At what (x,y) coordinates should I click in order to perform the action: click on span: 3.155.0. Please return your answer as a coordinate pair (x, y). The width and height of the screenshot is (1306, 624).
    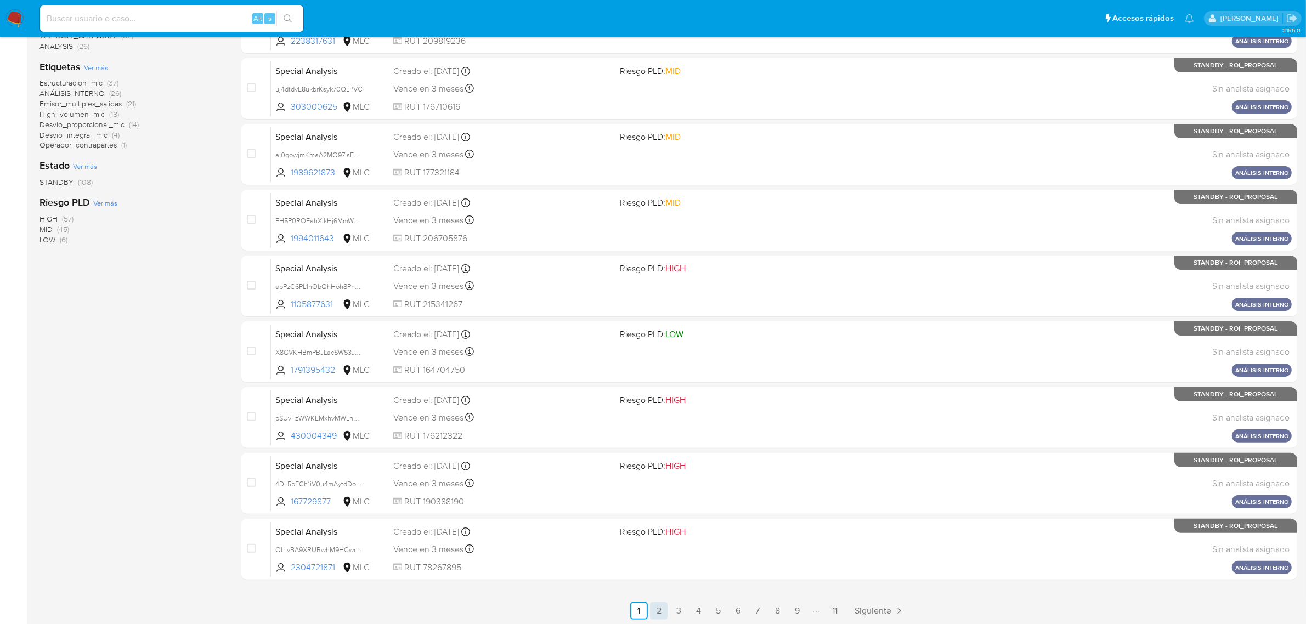
    Looking at the image, I should click on (1291, 30).